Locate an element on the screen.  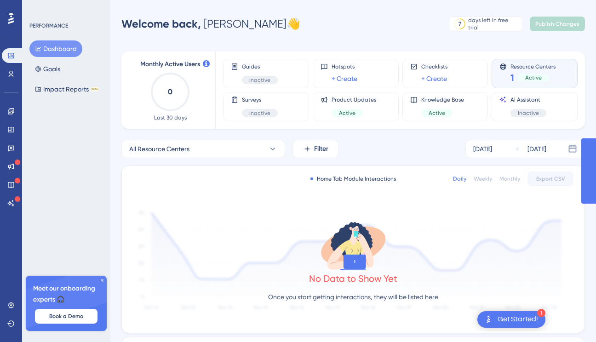
span: Welcome back, is located at coordinates (161, 23).